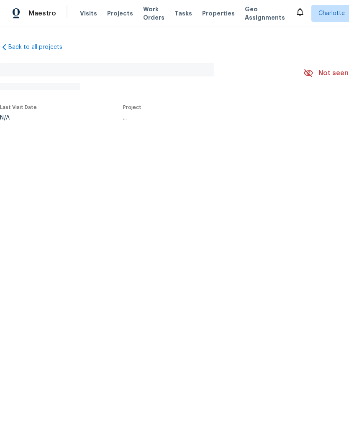 This screenshot has width=349, height=447. What do you see at coordinates (88, 13) in the screenshot?
I see `span: Visits` at bounding box center [88, 13].